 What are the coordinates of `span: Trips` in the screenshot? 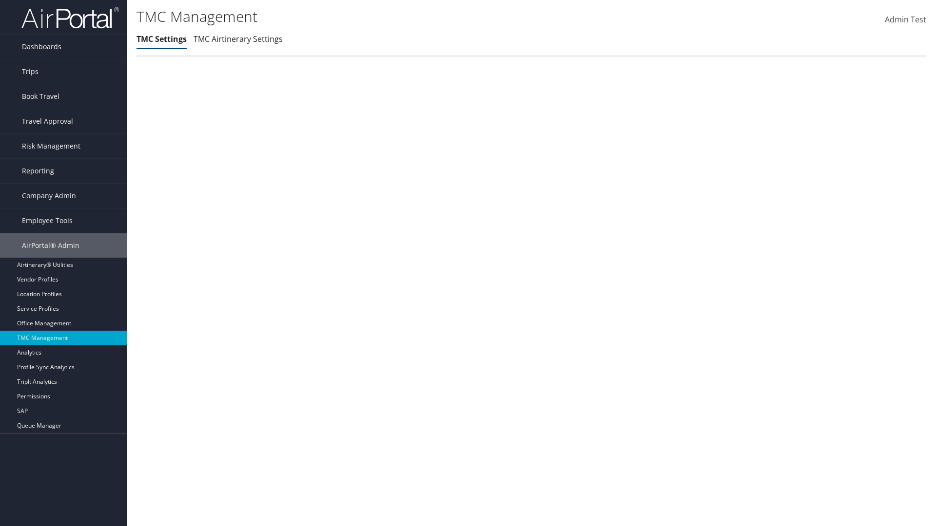 It's located at (30, 72).